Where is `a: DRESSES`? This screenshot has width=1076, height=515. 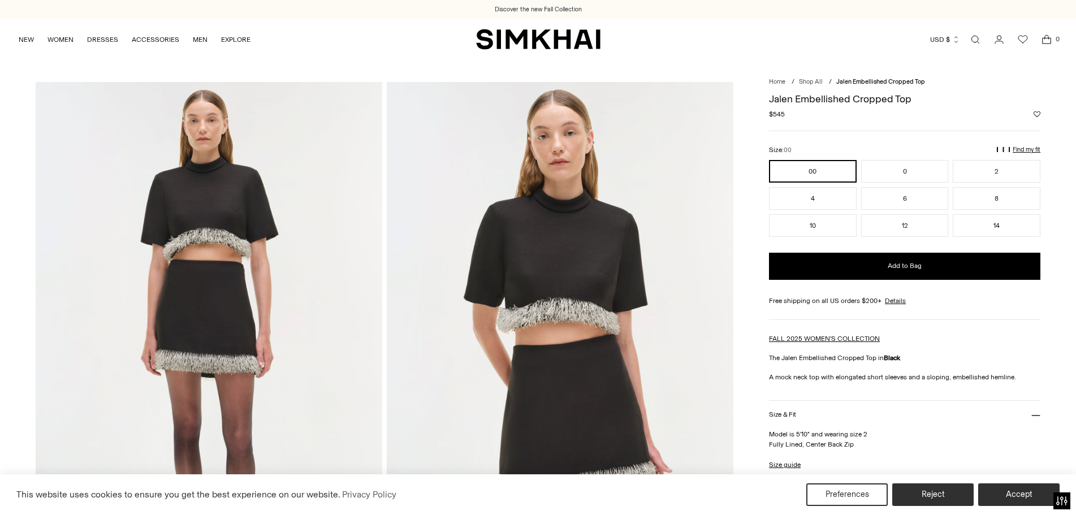 a: DRESSES is located at coordinates (102, 40).